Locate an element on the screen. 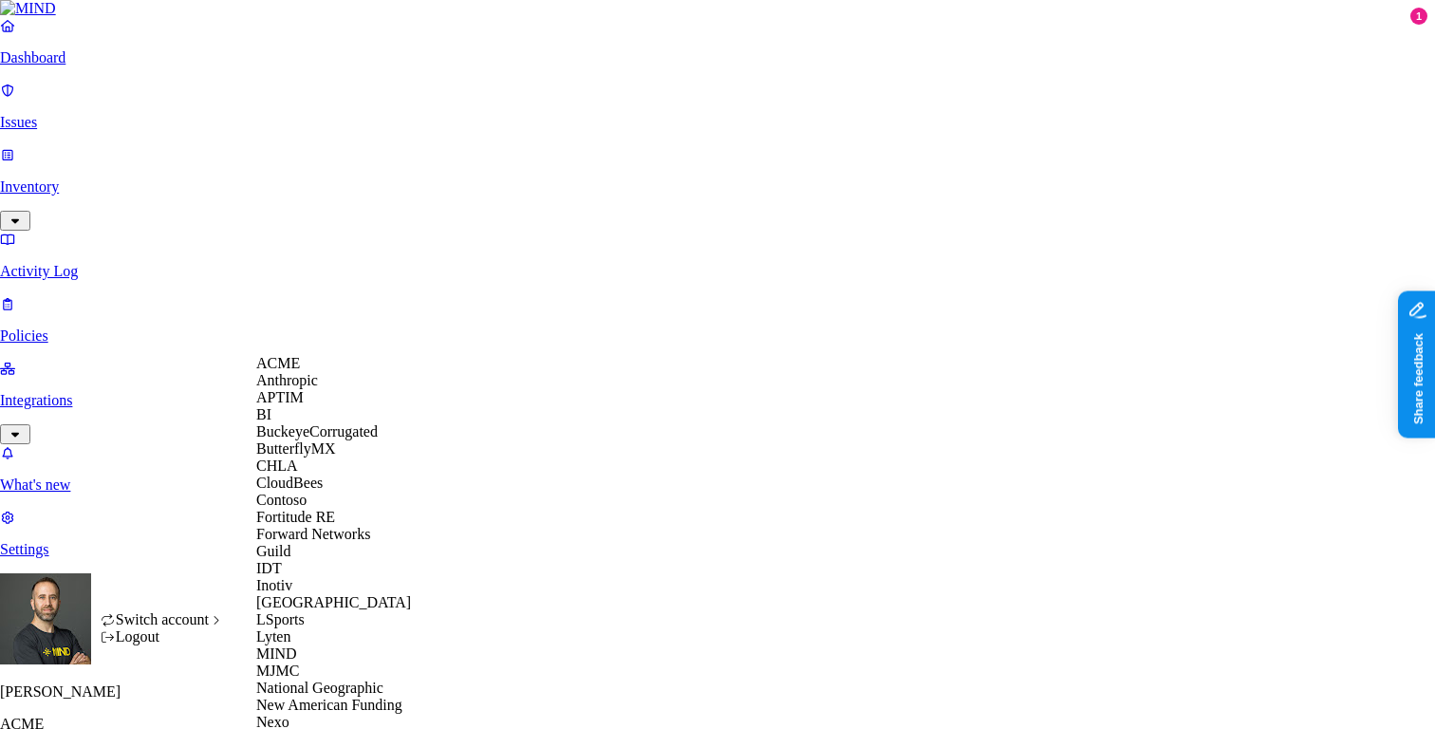  span: Inotiv is located at coordinates (274, 584).